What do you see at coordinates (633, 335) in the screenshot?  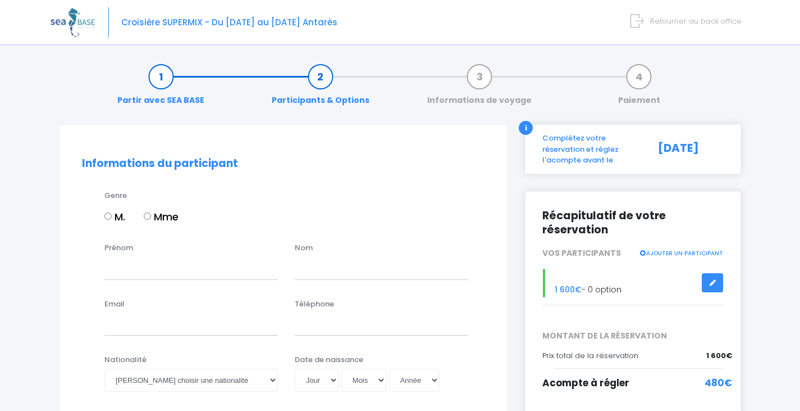 I see `span: MONTANT DE LA RÉSERVATION` at bounding box center [633, 335].